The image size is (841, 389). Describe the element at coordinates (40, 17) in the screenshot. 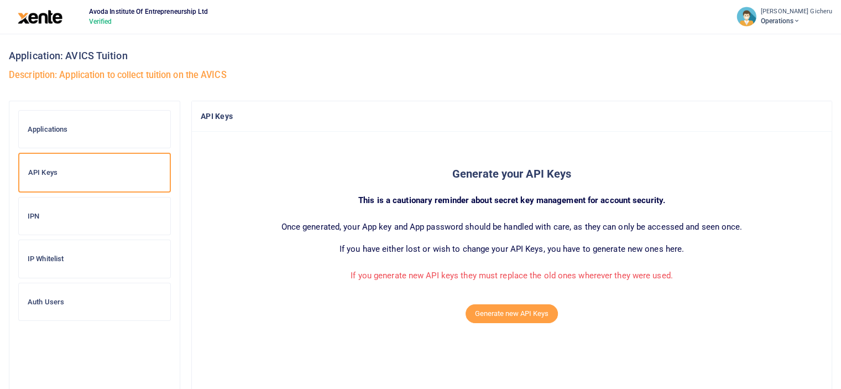

I see `img: logo-large` at that location.